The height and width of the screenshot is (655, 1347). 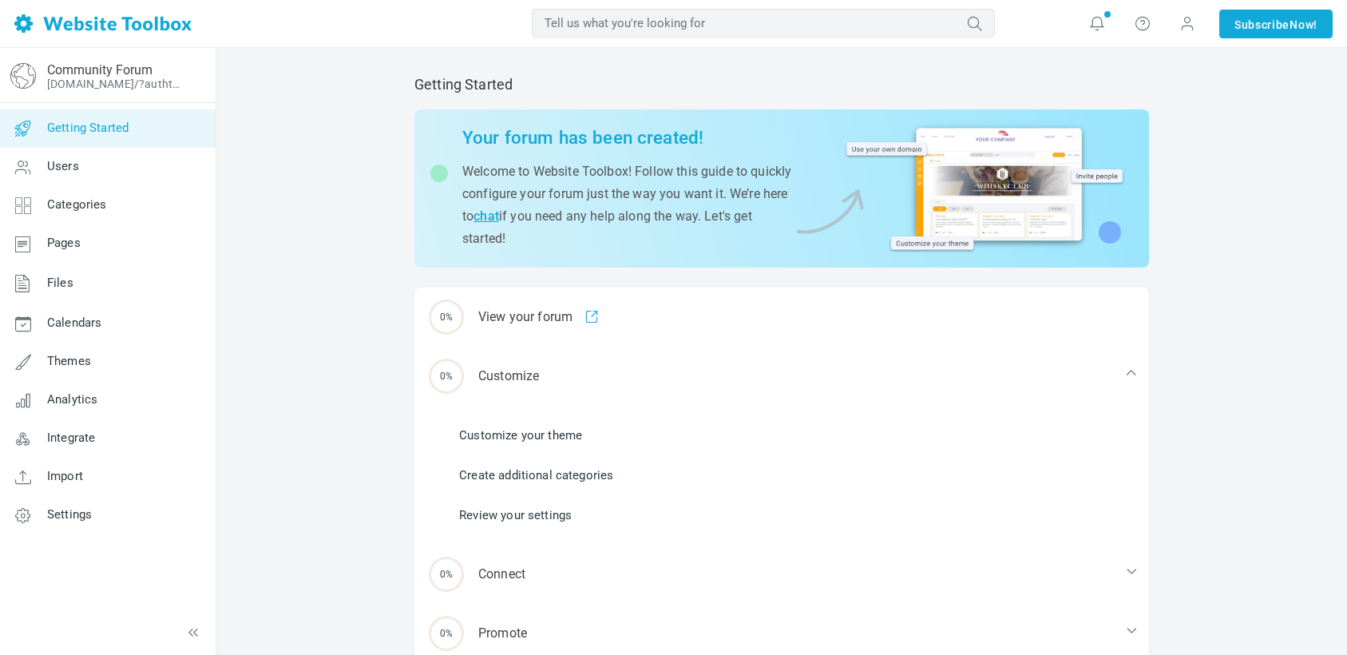 What do you see at coordinates (77, 204) in the screenshot?
I see `span: Categories` at bounding box center [77, 204].